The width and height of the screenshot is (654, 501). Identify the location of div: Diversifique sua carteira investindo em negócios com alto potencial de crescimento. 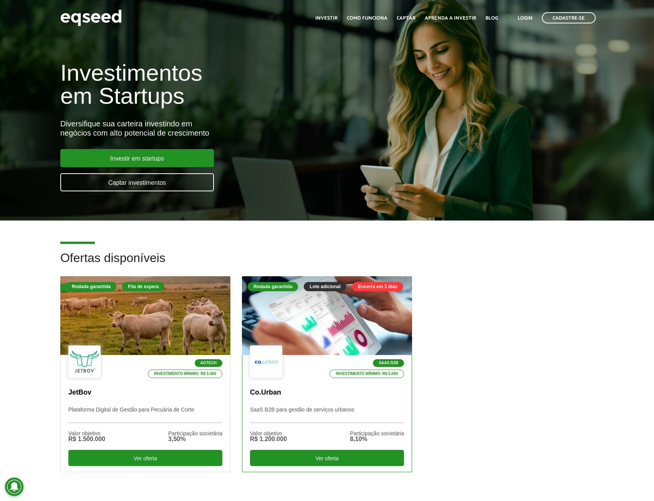
(218, 128).